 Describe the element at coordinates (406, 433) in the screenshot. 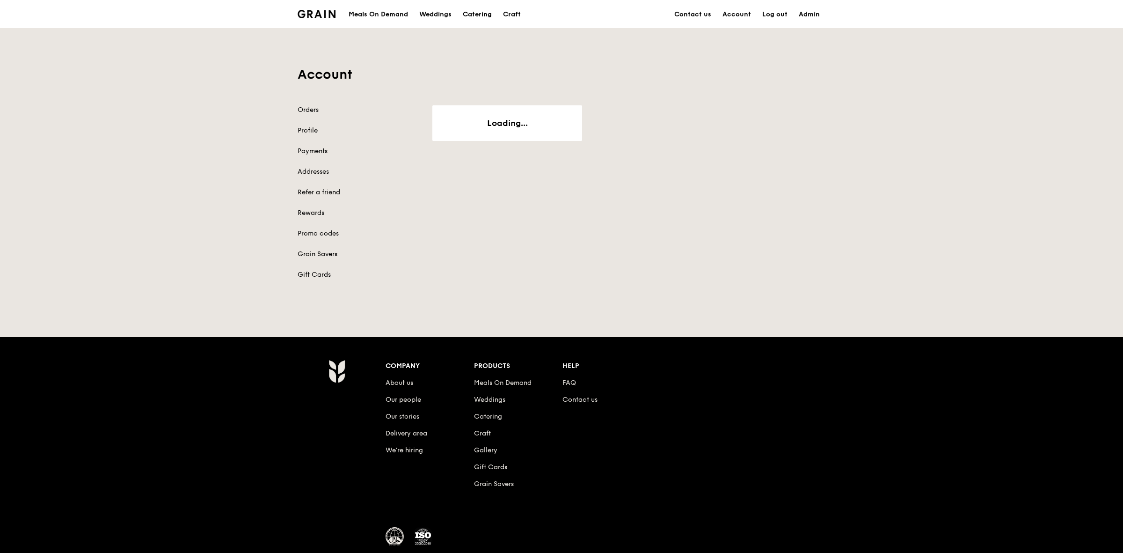

I see `a: Delivery area` at that location.